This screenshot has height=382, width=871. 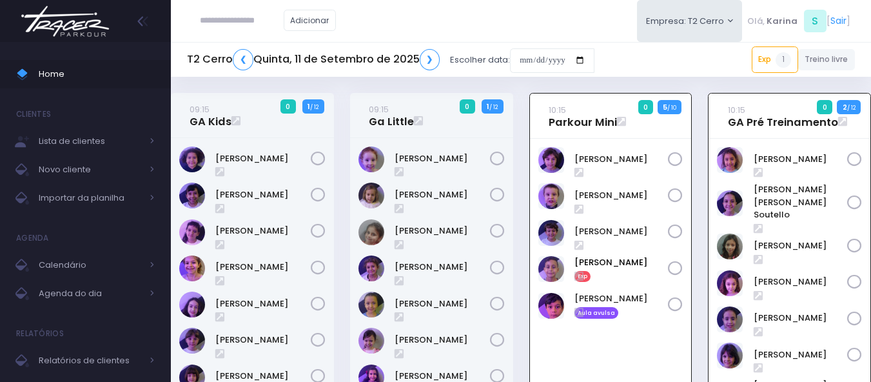 What do you see at coordinates (192, 232) in the screenshot?
I see `img: Clara Guimaraes Kron` at bounding box center [192, 232].